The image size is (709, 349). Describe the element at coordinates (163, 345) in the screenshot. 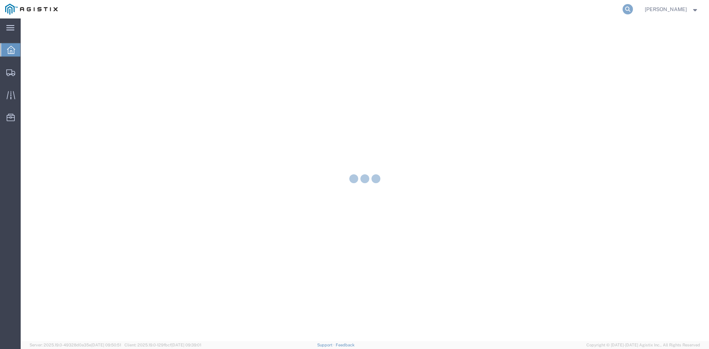

I see `span: Client: 2025.19.0-129fbcf` at that location.